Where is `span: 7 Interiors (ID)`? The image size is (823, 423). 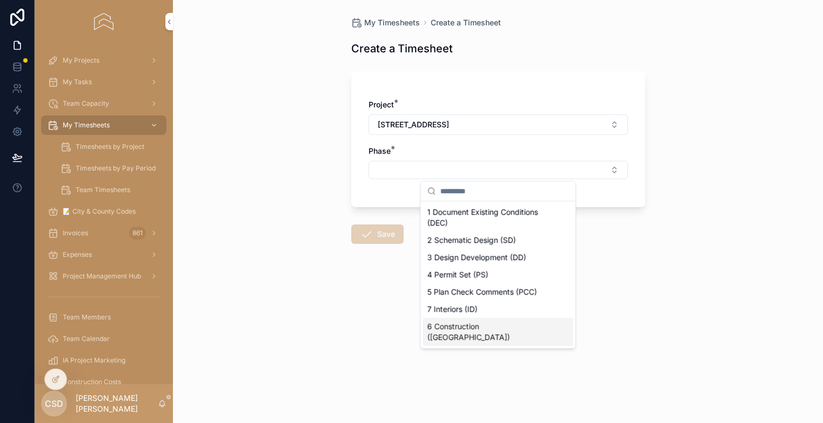
span: 7 Interiors (ID) is located at coordinates (452, 309).